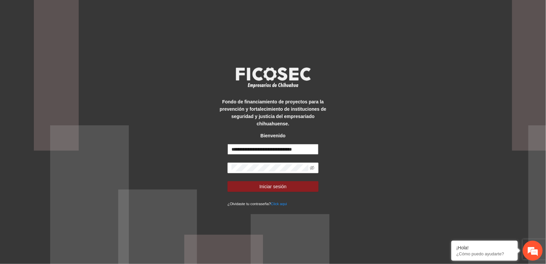 This screenshot has width=546, height=264. Describe the element at coordinates (273, 186) in the screenshot. I see `button: Iniciar sesión` at that location.